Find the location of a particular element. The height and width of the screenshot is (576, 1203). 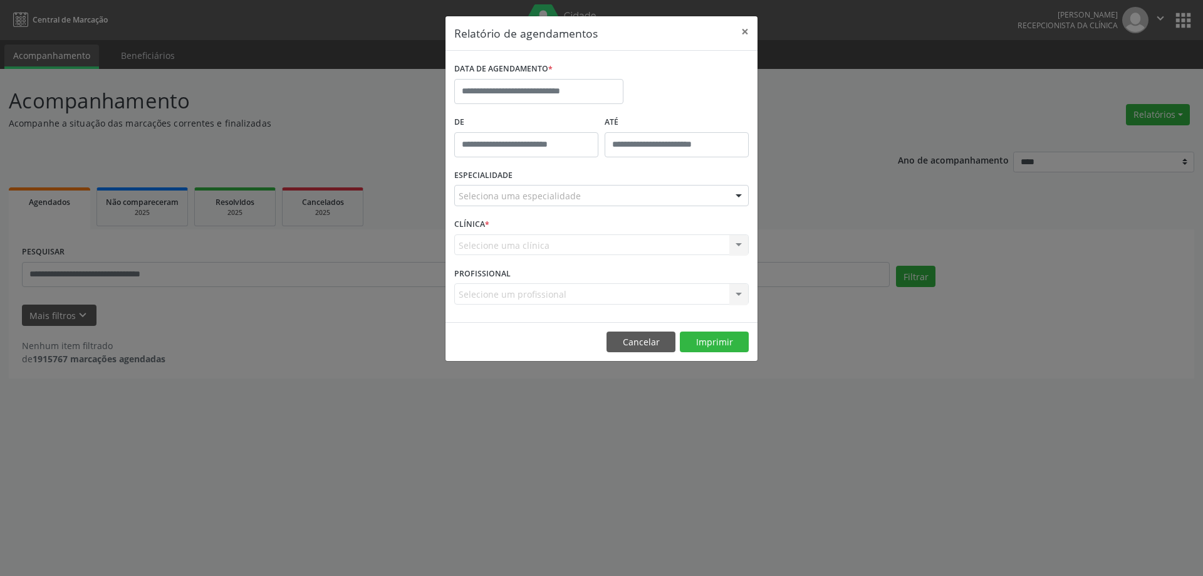

label: DATA DE AGENDAMENTO is located at coordinates (503, 69).